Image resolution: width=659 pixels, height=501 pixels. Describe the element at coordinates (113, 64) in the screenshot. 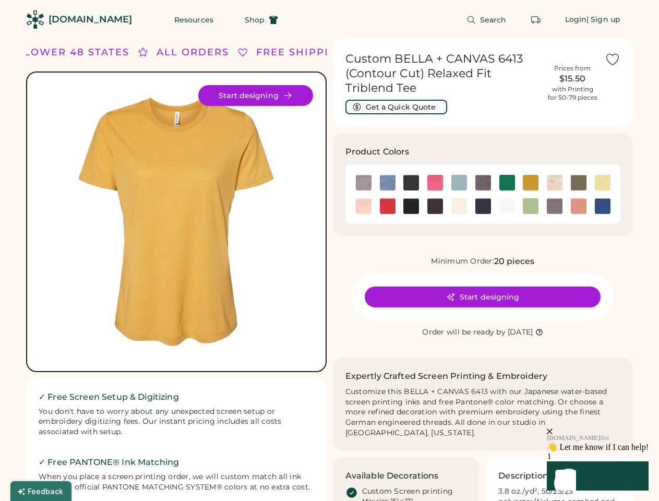

I see `div: close` at that location.